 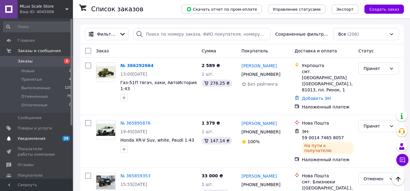 What do you see at coordinates (137, 65) in the screenshot?
I see `a: № 366292664` at bounding box center [137, 65].